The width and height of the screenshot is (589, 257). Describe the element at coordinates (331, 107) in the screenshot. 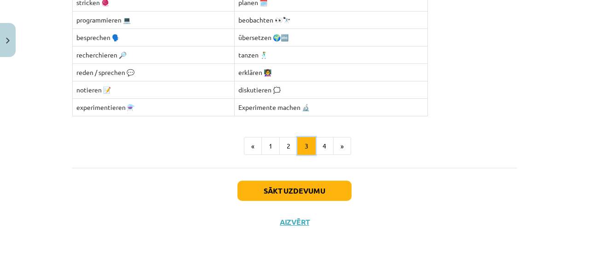

I see `td: Experimente machen 🔬` at that location.